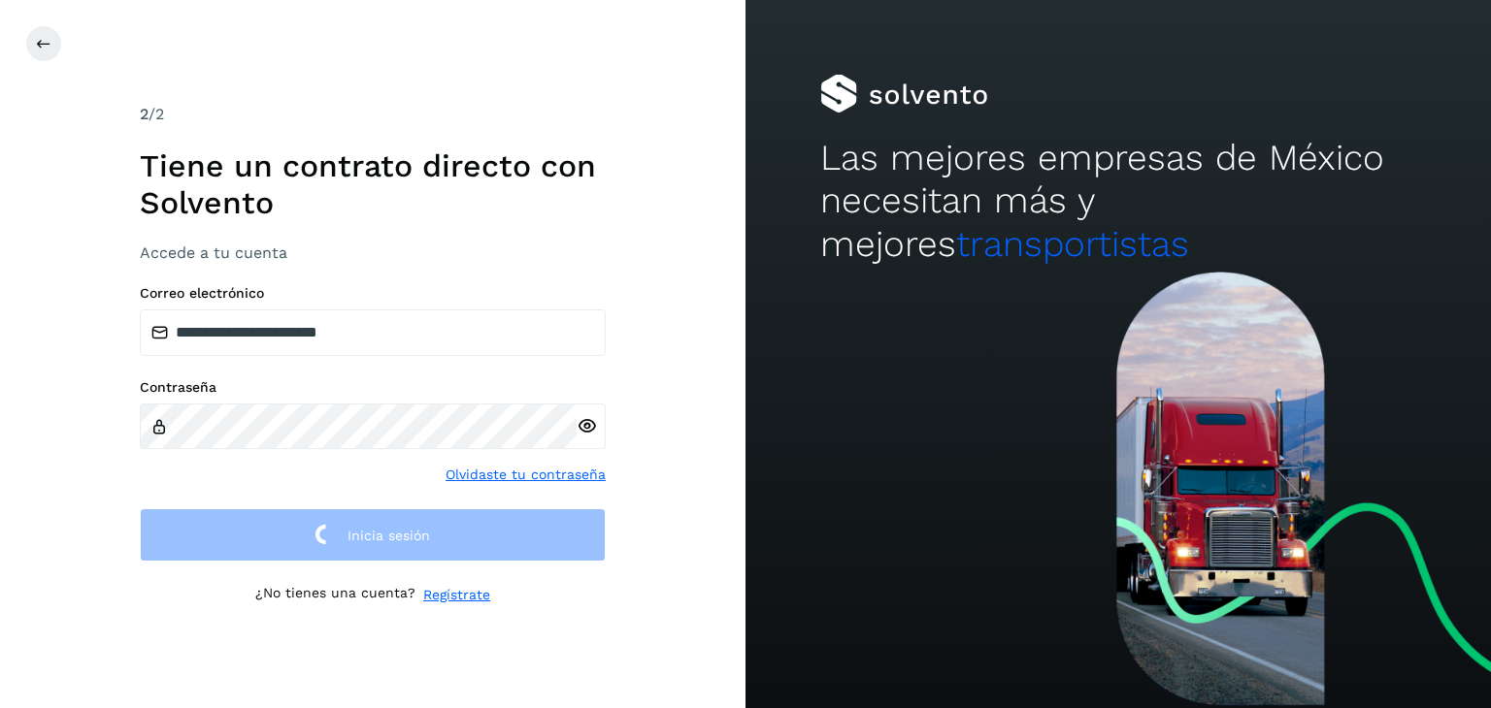 The width and height of the screenshot is (1491, 708). I want to click on label: Correo electrónico, so click(373, 293).